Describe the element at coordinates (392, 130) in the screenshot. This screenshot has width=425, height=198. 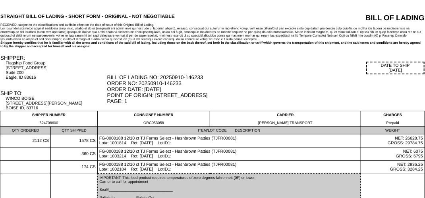
I see `td: WEIGHT` at that location.